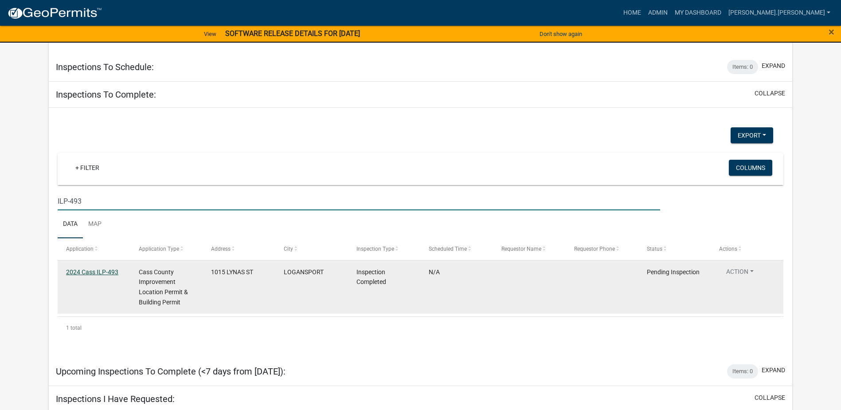  I want to click on datatable-header-cell: Actions, so click(747, 249).